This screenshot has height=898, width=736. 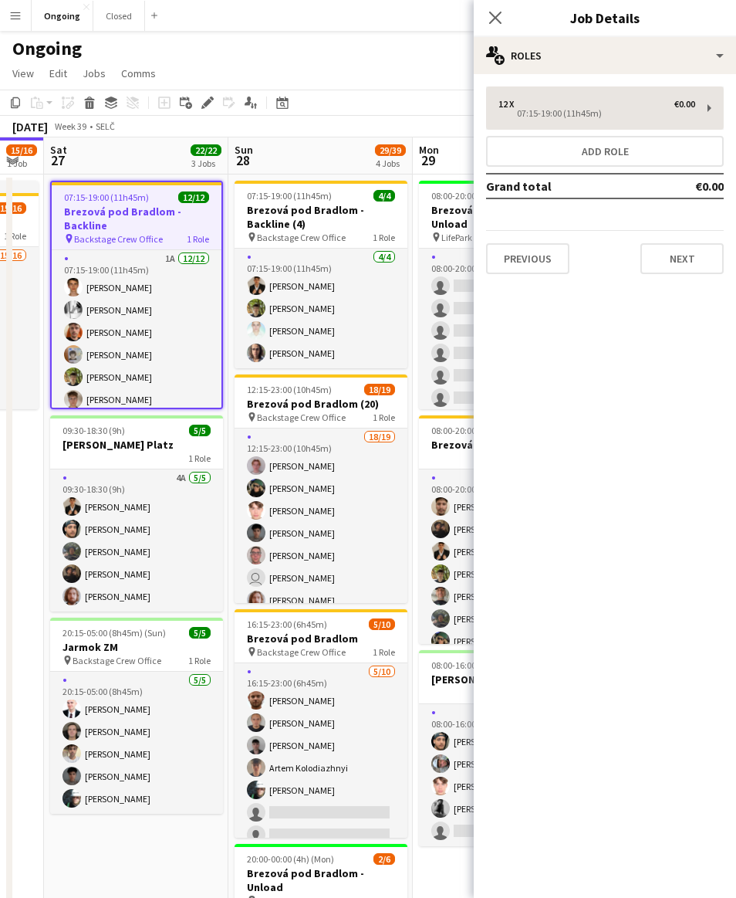 What do you see at coordinates (321, 274) in the screenshot?
I see `app-job-card: 07:15-19:00 (11h45m)4/4Brezová pod Bradlom - Backline (4) Backstage Crew Office1 Role4/407:15-19:...` at bounding box center [321, 274].